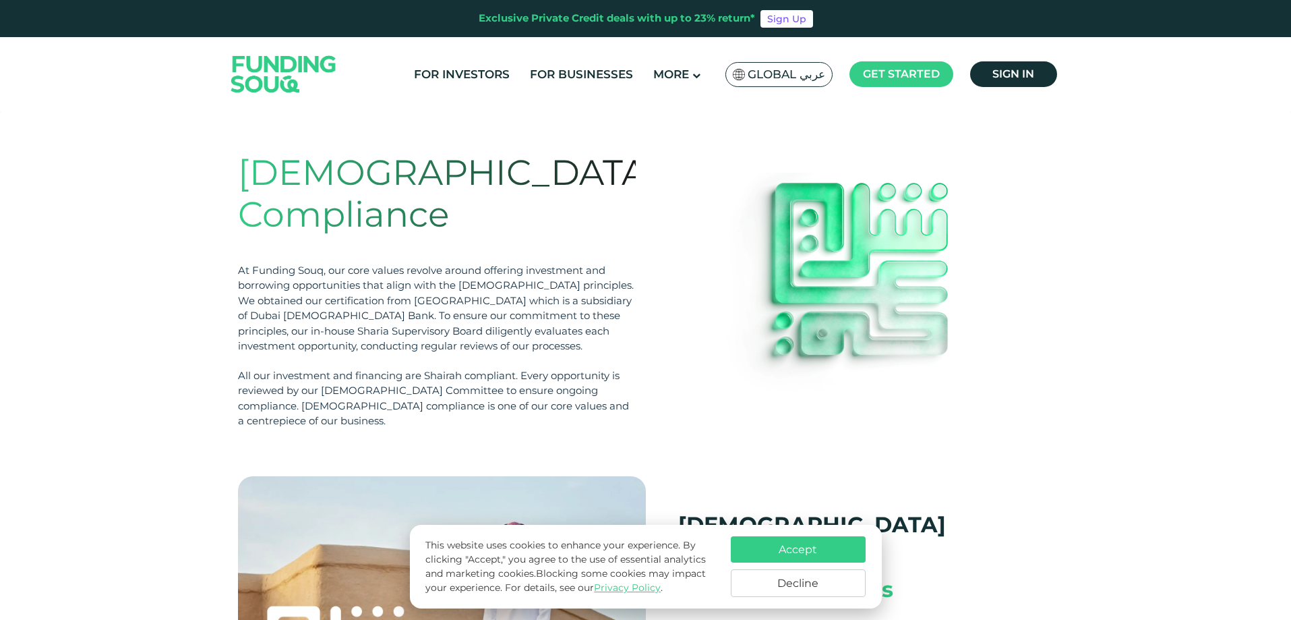 Image resolution: width=1291 pixels, height=620 pixels. I want to click on a: Sign in, so click(1013, 74).